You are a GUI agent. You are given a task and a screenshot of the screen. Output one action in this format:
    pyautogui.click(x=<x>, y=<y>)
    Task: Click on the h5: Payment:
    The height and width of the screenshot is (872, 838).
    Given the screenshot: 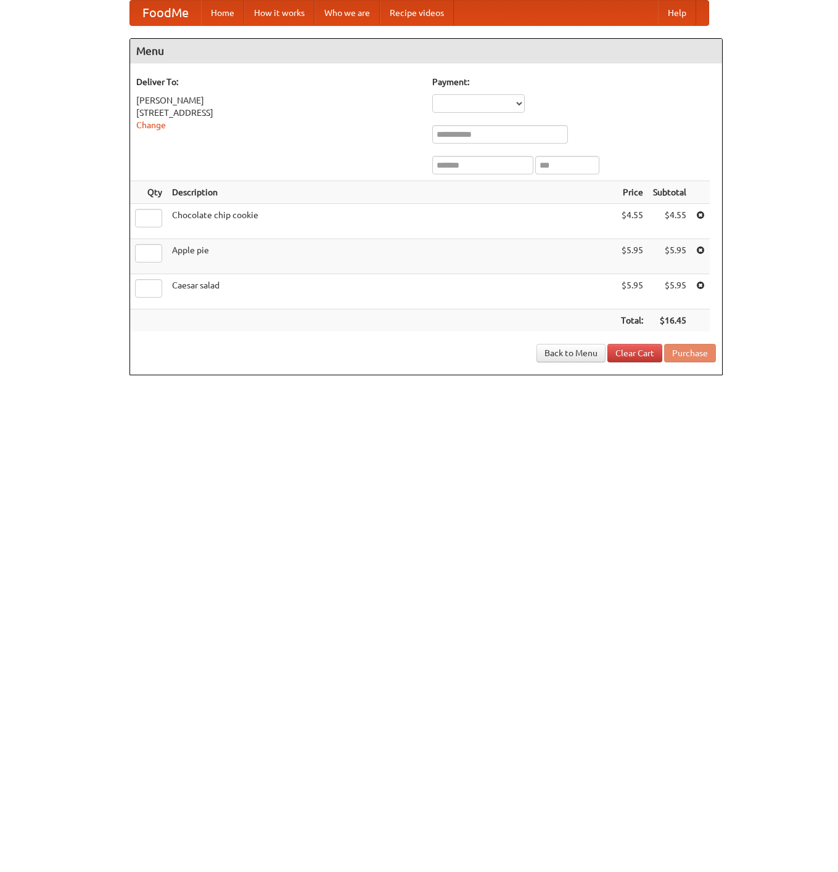 What is the action you would take?
    pyautogui.click(x=574, y=82)
    